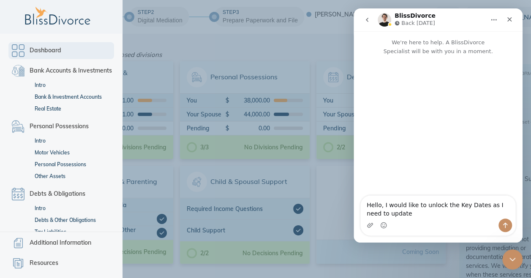 The width and height of the screenshot is (531, 278). Describe the element at coordinates (72, 153) in the screenshot. I see `a: Motor Vehicles` at that location.